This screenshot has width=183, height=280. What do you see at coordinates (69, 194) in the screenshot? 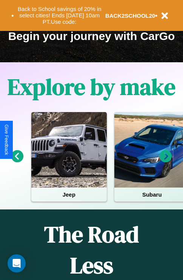
I see `h4: Jeep` at bounding box center [69, 194].